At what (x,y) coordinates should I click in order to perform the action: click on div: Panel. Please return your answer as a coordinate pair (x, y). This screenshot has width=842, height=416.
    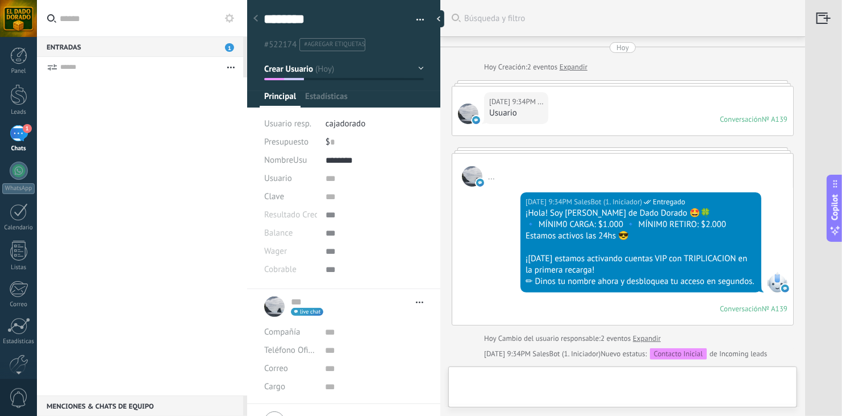
    Looking at the image, I should click on (19, 71).